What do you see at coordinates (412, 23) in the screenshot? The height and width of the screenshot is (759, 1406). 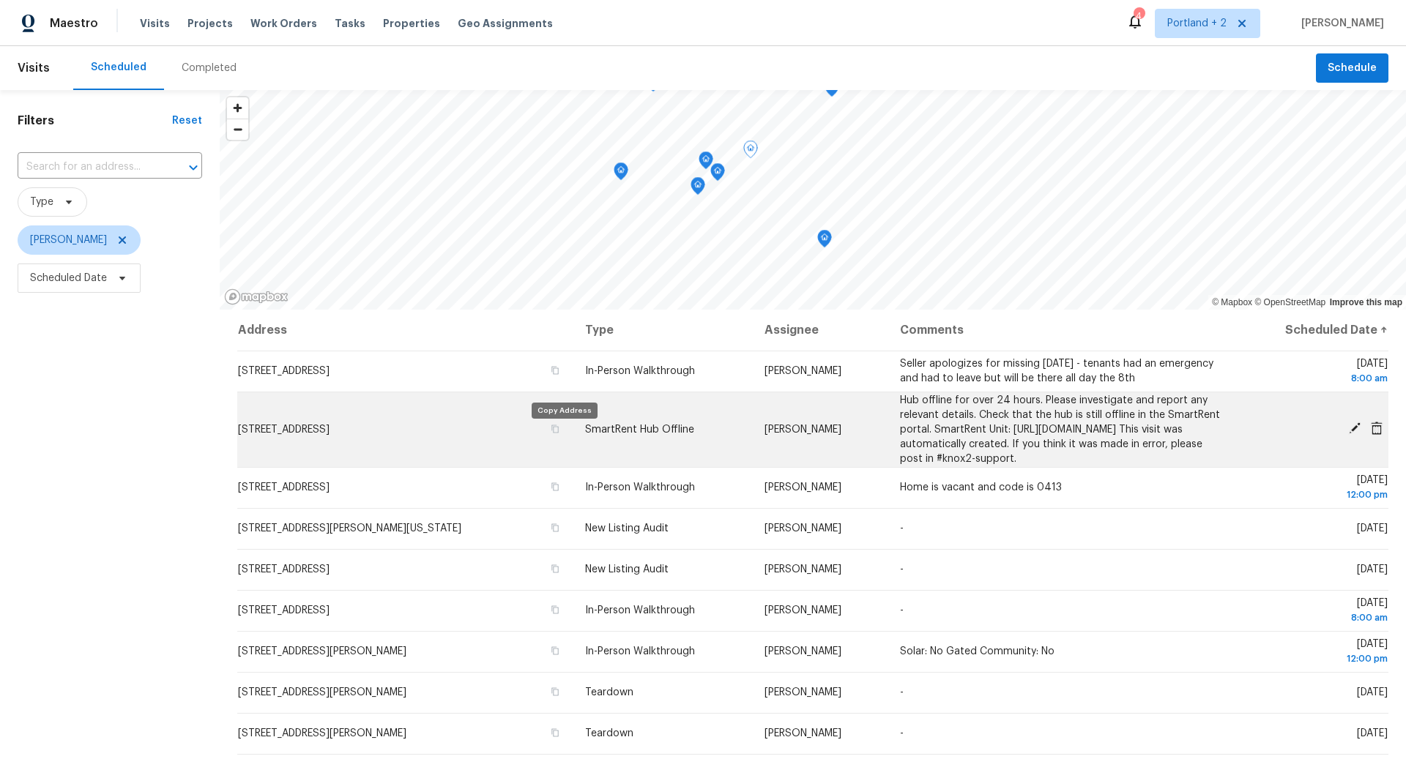 I see `span: Properties` at bounding box center [412, 23].